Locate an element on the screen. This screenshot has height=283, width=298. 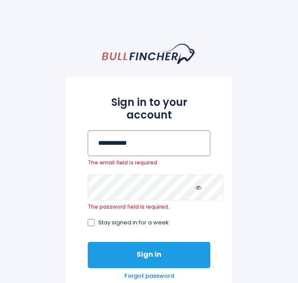
button: Sign in is located at coordinates (149, 255).